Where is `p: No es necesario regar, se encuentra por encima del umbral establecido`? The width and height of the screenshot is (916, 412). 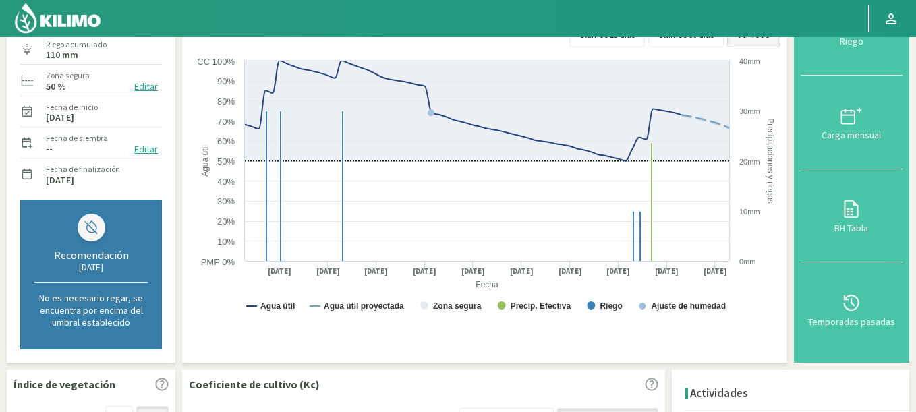 p: No es necesario regar, se encuentra por encima del umbral establecido is located at coordinates (91, 310).